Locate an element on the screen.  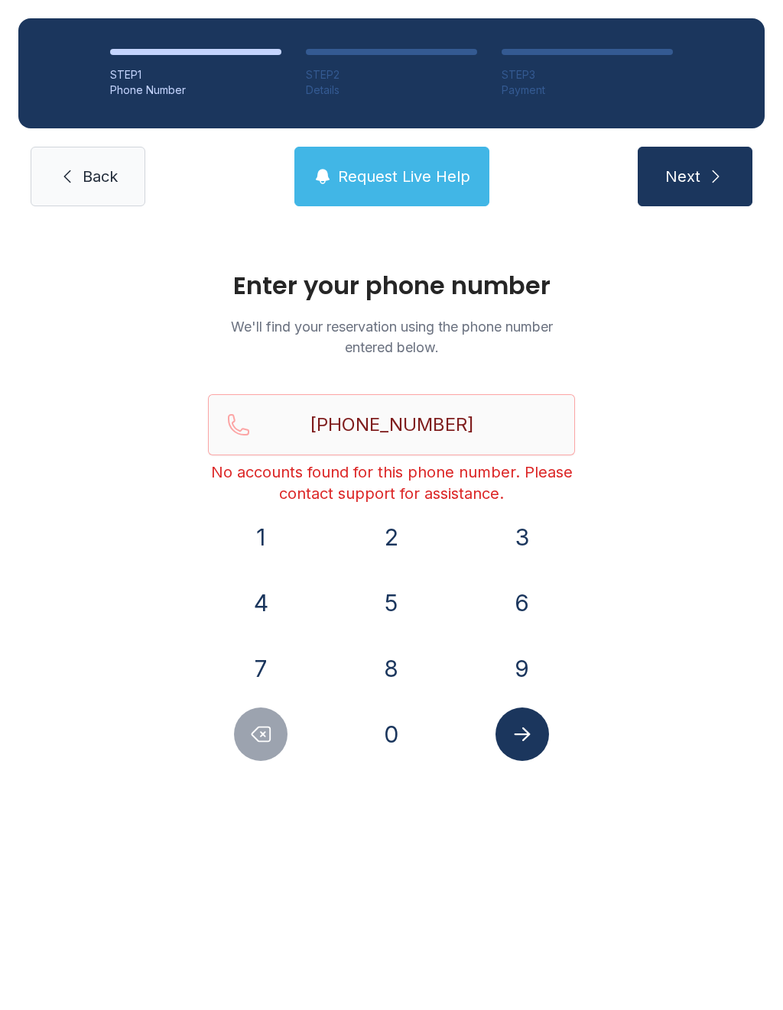
span: Next is located at coordinates (683, 177).